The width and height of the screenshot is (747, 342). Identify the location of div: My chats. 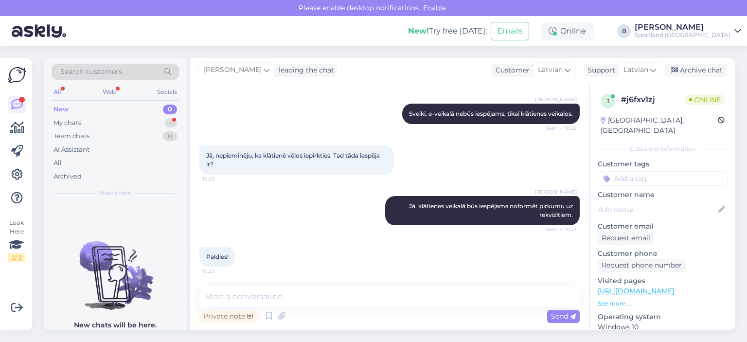
(67, 123).